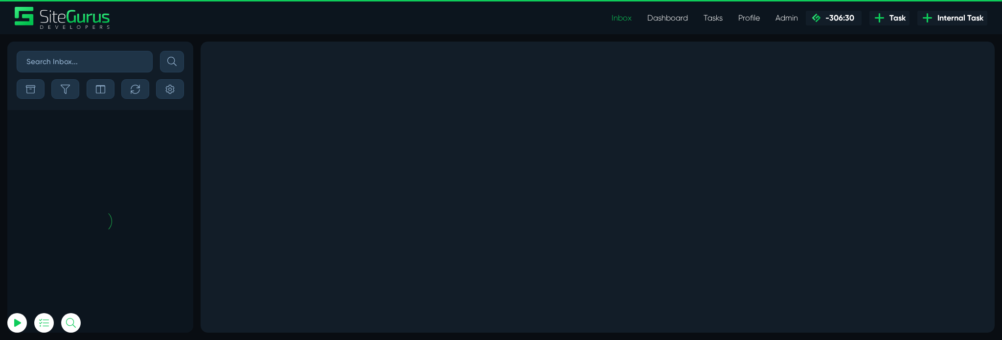 Image resolution: width=1002 pixels, height=340 pixels. I want to click on span: Internal Task, so click(958, 18).